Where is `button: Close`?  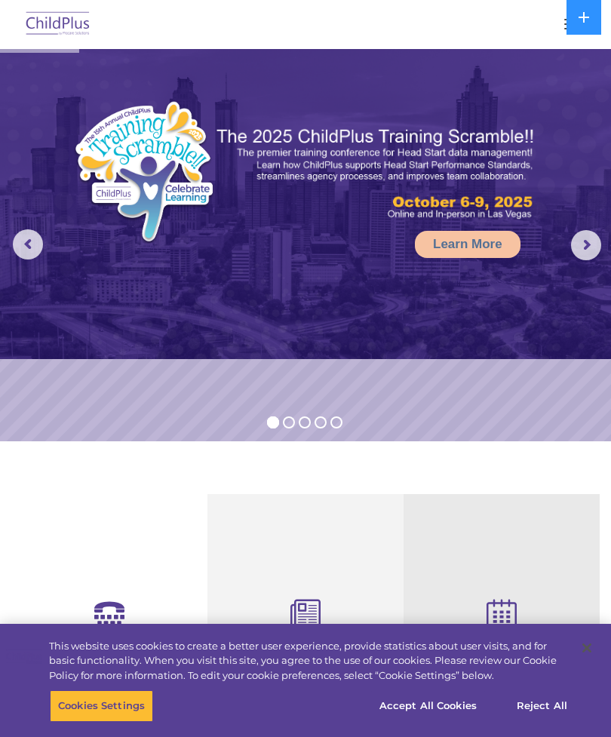 button: Close is located at coordinates (587, 648).